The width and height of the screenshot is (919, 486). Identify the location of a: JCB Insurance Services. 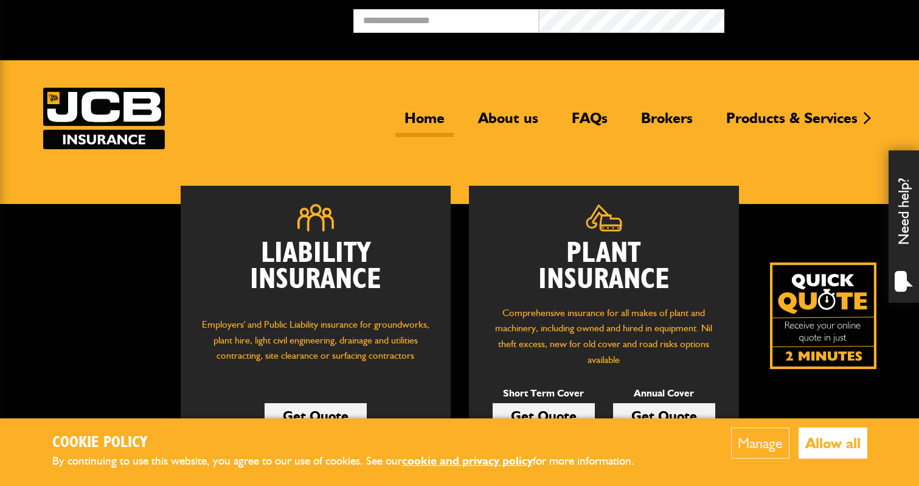
(104, 118).